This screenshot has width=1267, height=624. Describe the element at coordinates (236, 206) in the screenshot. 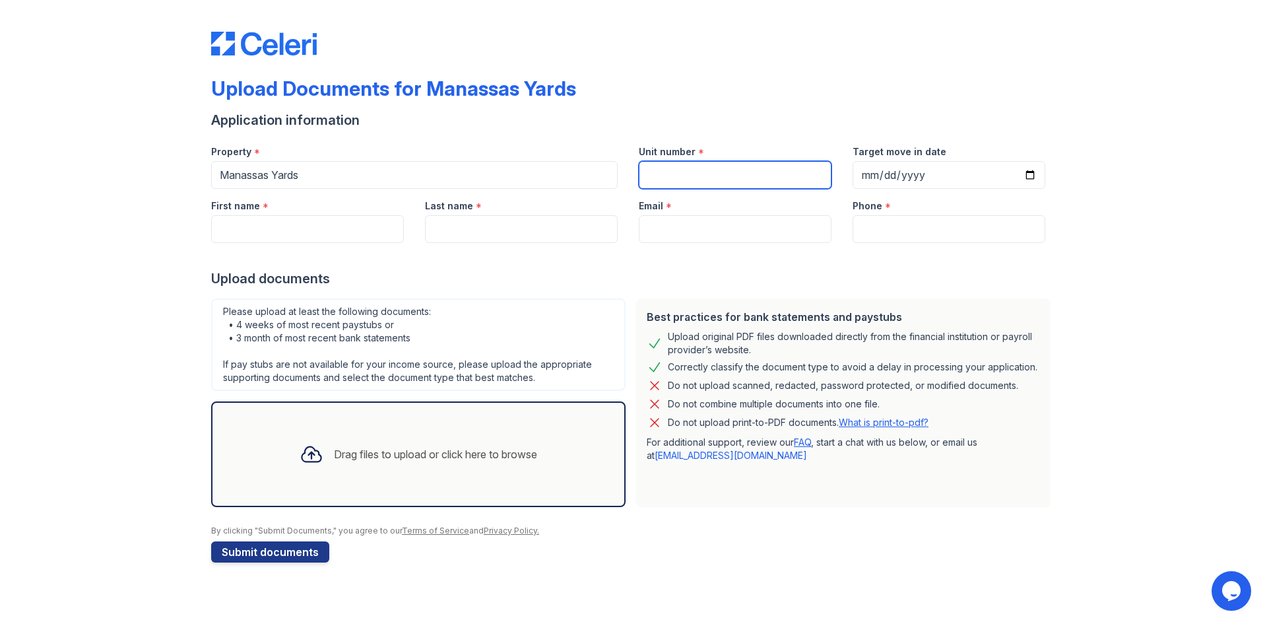

I see `label: First name` at that location.